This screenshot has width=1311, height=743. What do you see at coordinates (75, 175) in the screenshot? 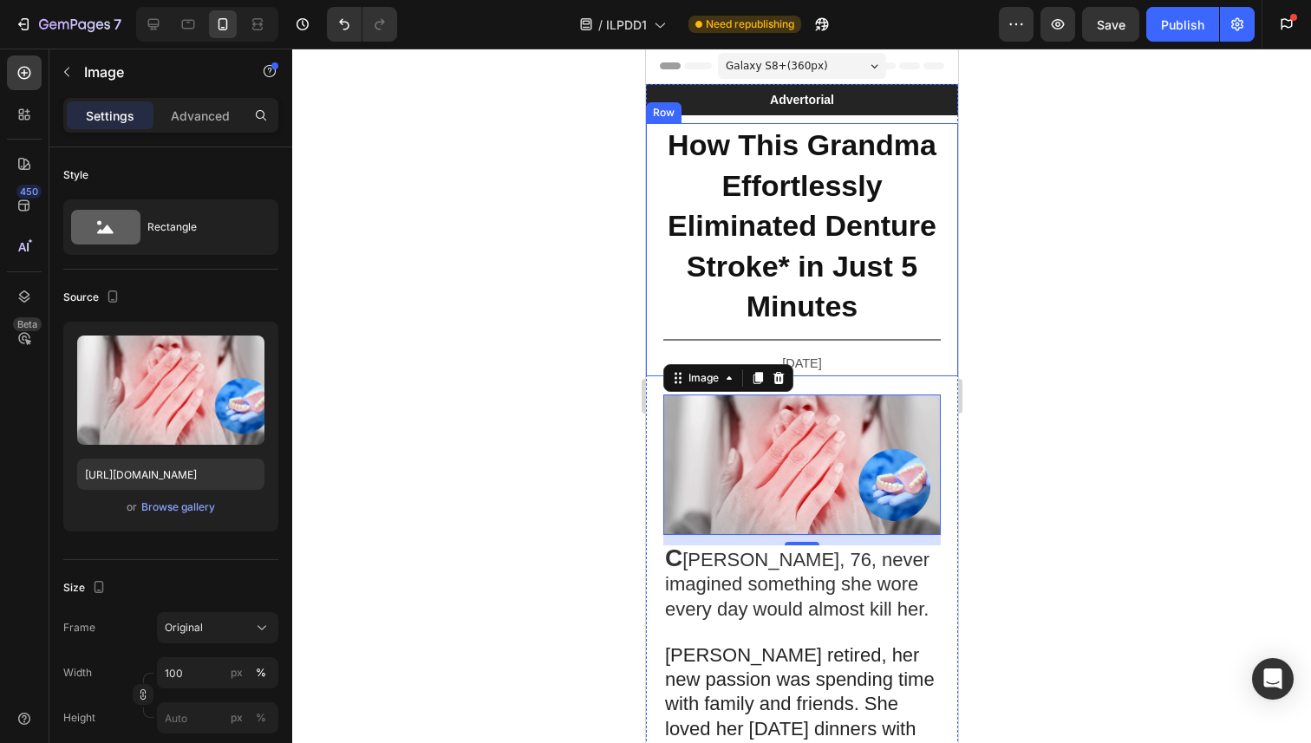
I see `div: Style` at bounding box center [75, 175].